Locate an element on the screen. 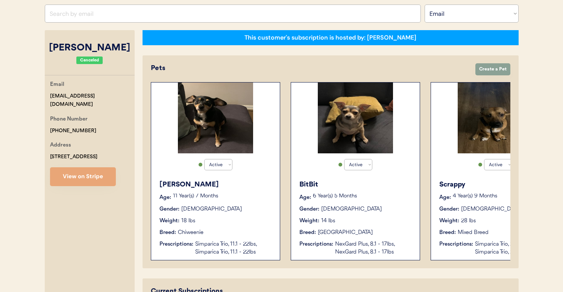  p: 6 Year(s) 5 Months is located at coordinates (363, 196).